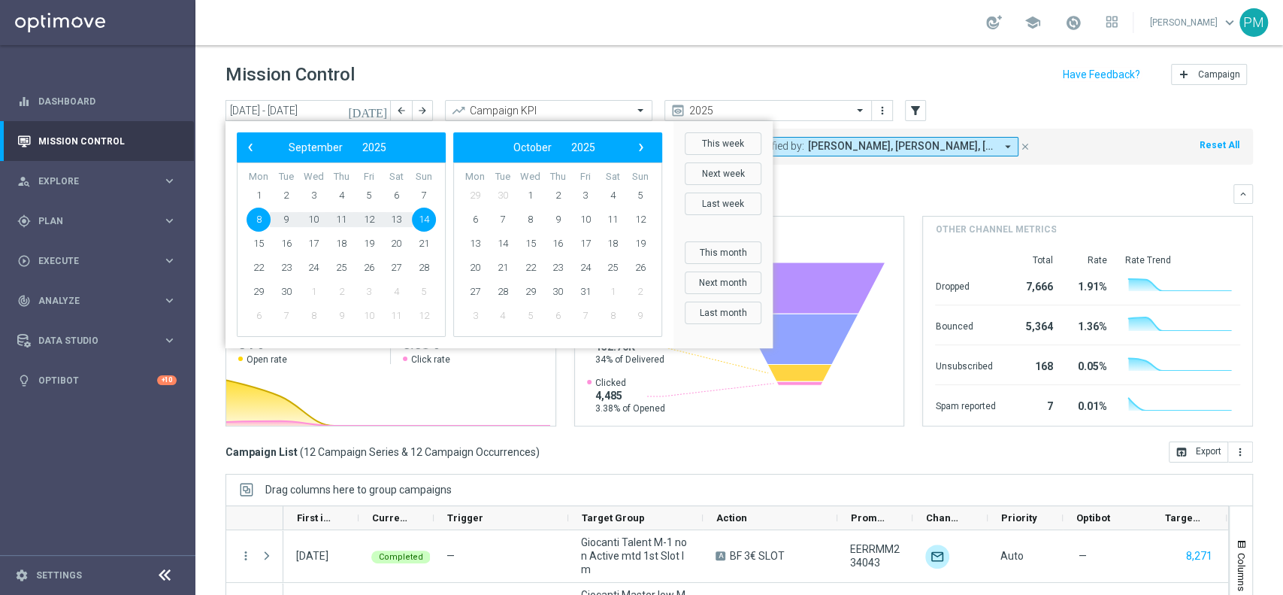 The width and height of the screenshot is (1283, 595). What do you see at coordinates (635, 555) in the screenshot?
I see `span: Giocanti Talent M-1 non Active mtd 1st Slot lm` at bounding box center [635, 555].